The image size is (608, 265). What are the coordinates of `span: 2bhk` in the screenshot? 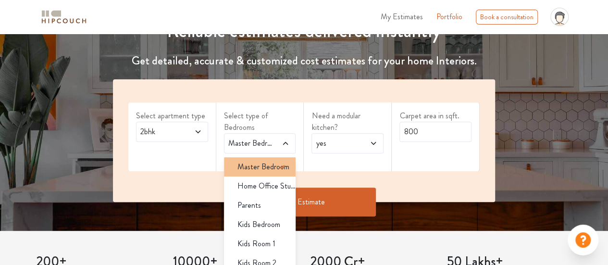 It's located at (162, 132).